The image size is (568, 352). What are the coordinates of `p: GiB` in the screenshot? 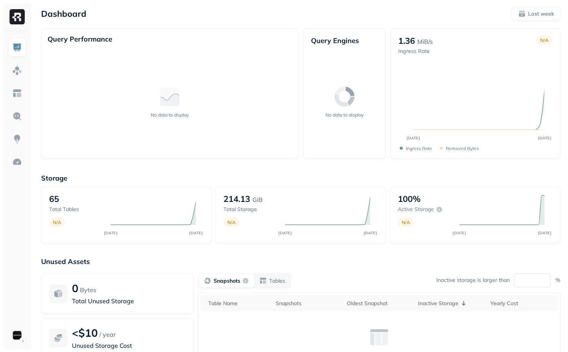 It's located at (257, 199).